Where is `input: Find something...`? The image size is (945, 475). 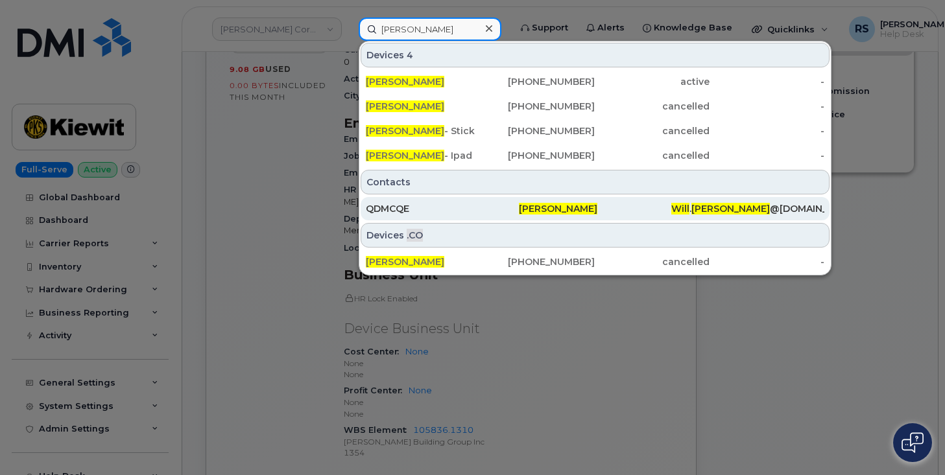 input: Find something... is located at coordinates (430, 29).